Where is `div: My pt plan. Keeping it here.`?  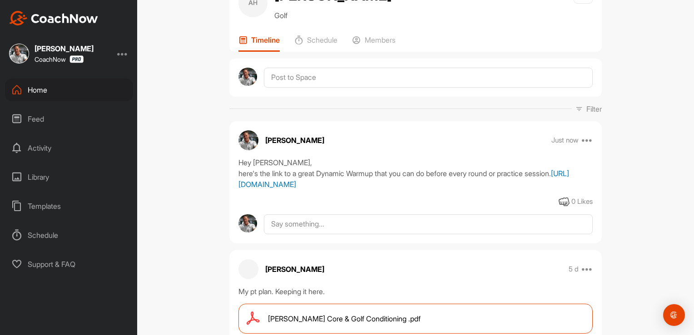 div: My pt plan. Keeping it here. is located at coordinates (416, 292).